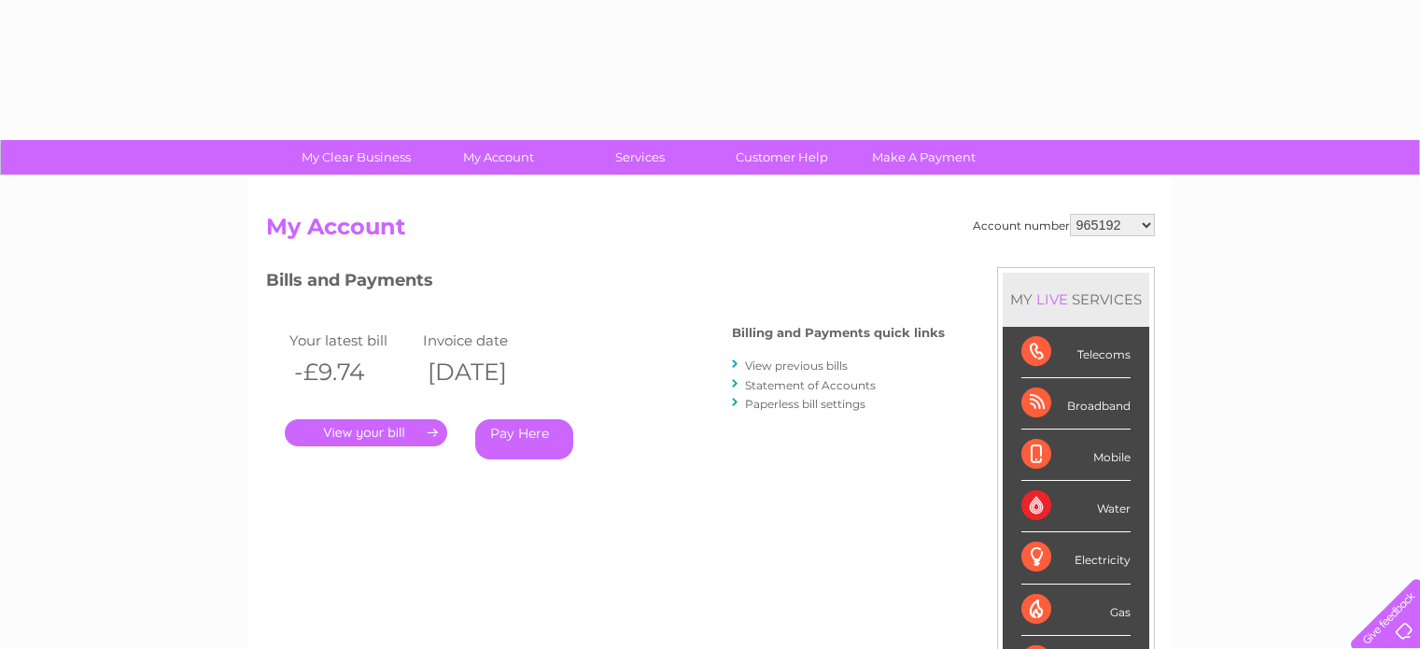 The height and width of the screenshot is (649, 1420). What do you see at coordinates (497, 157) in the screenshot?
I see `a: My Account` at bounding box center [497, 157].